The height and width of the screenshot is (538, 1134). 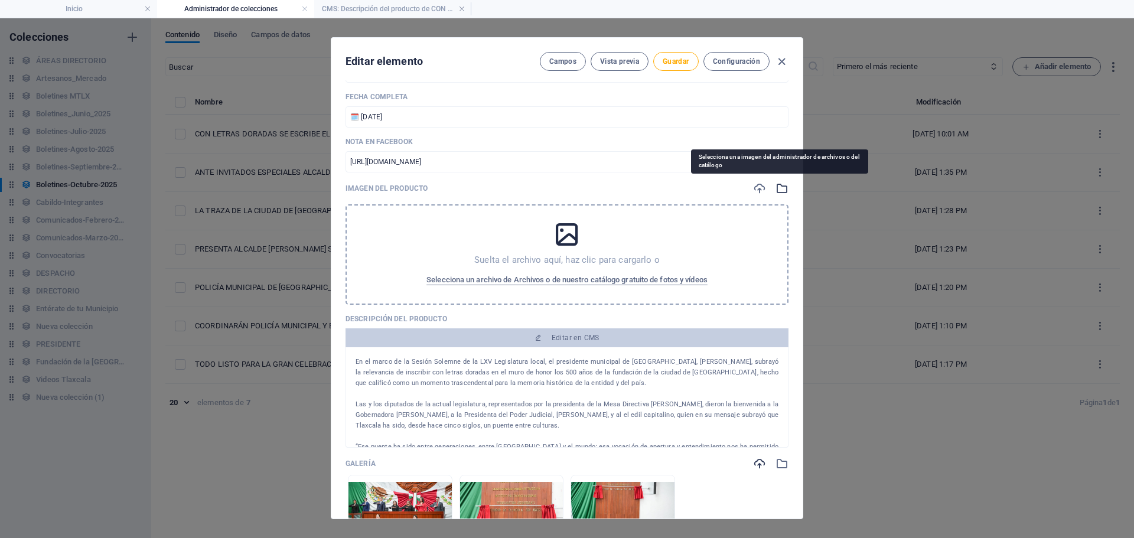 What do you see at coordinates (782, 464) in the screenshot?
I see `i: Selecciona una imagen del administrador de archivos o del catálogo` at bounding box center [782, 464].